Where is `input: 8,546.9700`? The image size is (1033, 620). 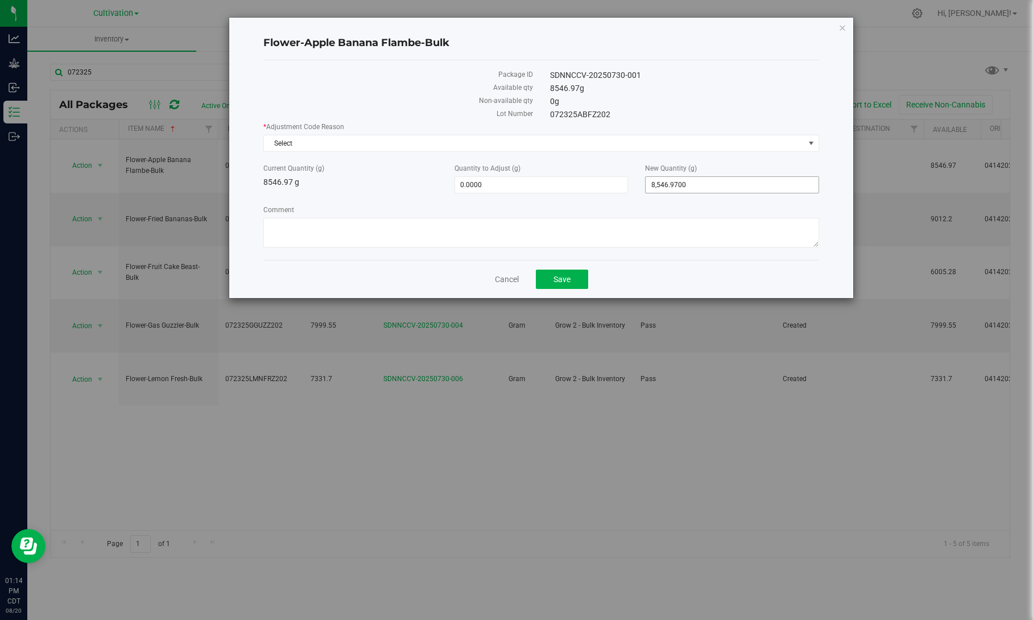
input: 8,546.9700 is located at coordinates (732, 185).